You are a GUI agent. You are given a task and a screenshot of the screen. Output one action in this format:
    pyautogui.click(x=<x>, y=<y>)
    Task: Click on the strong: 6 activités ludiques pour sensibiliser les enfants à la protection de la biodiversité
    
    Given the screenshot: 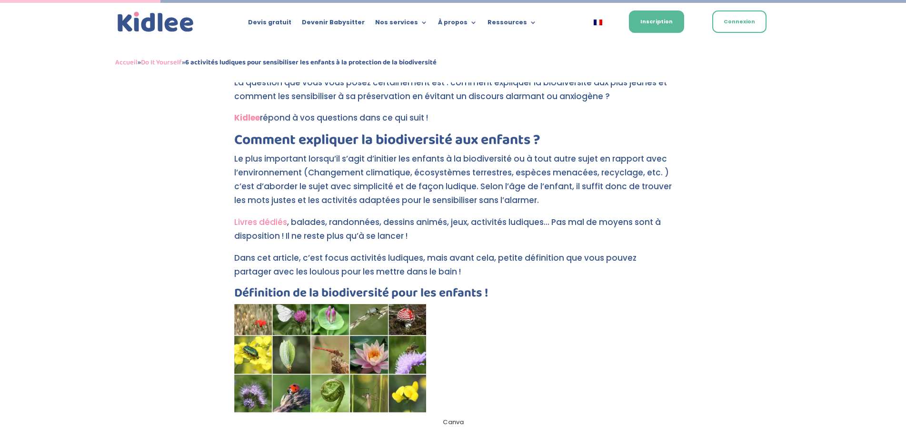 What is the action you would take?
    pyautogui.click(x=311, y=62)
    